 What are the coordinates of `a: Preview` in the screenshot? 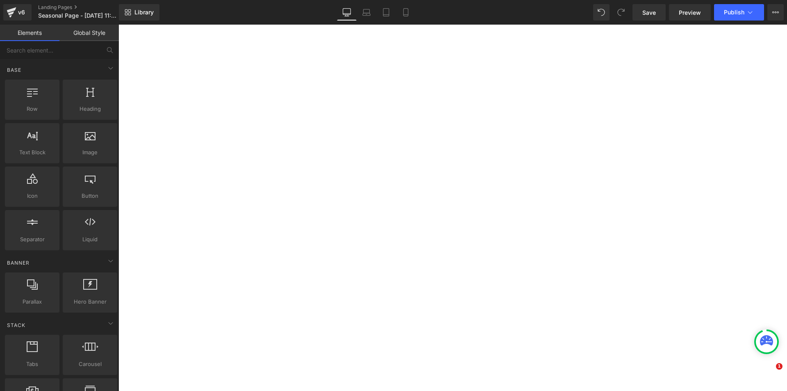 It's located at (690, 12).